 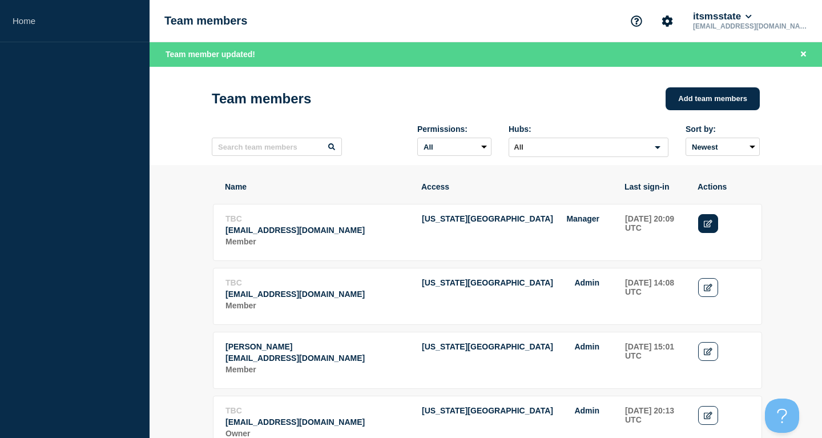 What do you see at coordinates (655, 231) in the screenshot?
I see `td: Last sign-in: 2025-10-02 20:09 UTC` at bounding box center [655, 231].